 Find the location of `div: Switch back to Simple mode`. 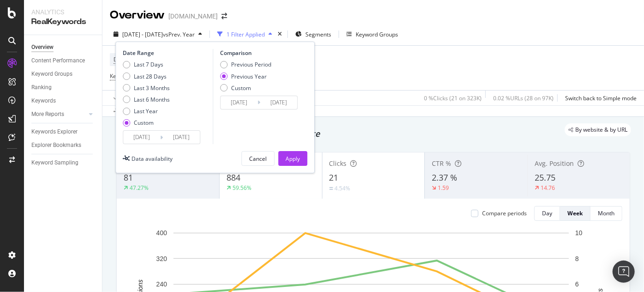

div: Switch back to Simple mode is located at coordinates (601, 98).